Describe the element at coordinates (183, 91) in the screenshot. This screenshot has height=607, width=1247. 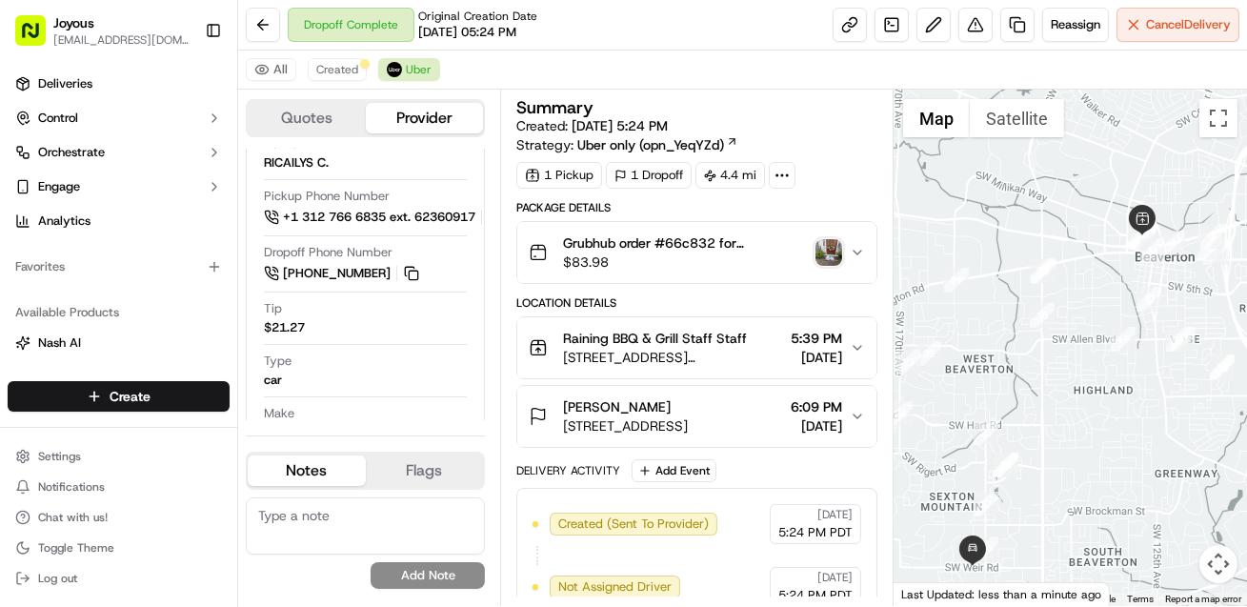
I see `p: Welcome 👋` at that location.